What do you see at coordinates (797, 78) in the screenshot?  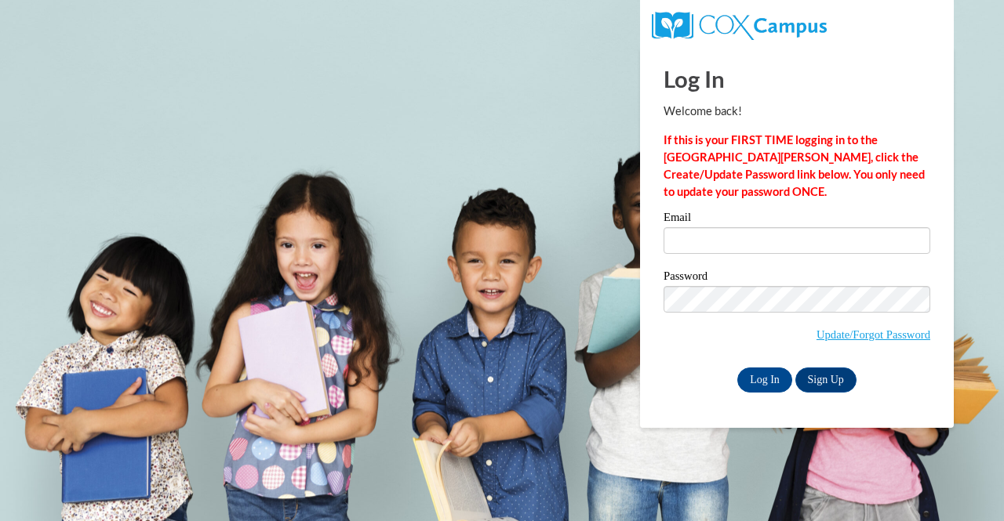 I see `h1: Log In` at bounding box center [797, 78].